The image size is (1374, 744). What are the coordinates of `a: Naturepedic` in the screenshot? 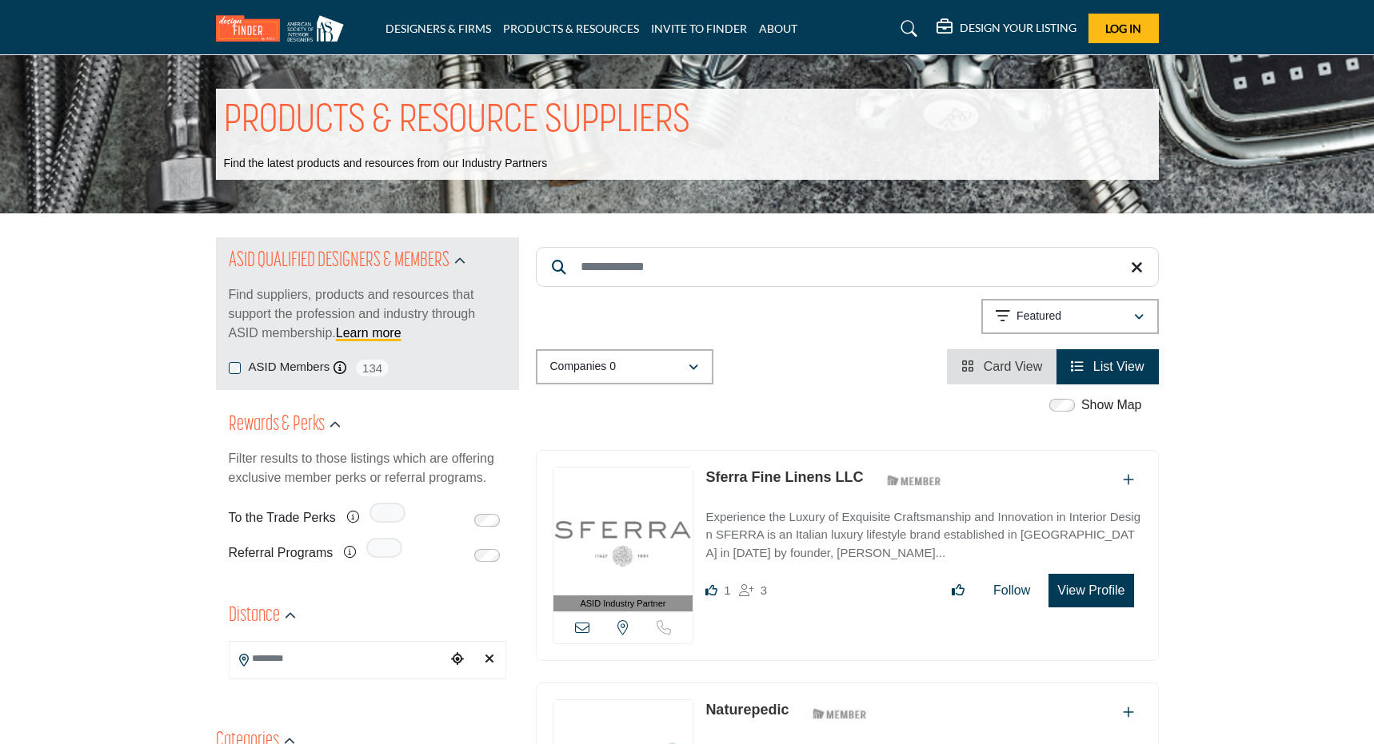 It's located at (747, 710).